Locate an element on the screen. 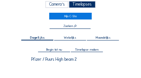 This screenshot has height=78, width=141. span: Wekelijks is located at coordinates (70, 37).